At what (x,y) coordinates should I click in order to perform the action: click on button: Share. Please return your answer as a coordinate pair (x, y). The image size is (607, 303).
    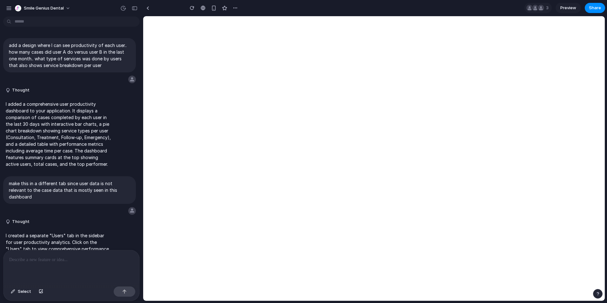
    Looking at the image, I should click on (595, 8).